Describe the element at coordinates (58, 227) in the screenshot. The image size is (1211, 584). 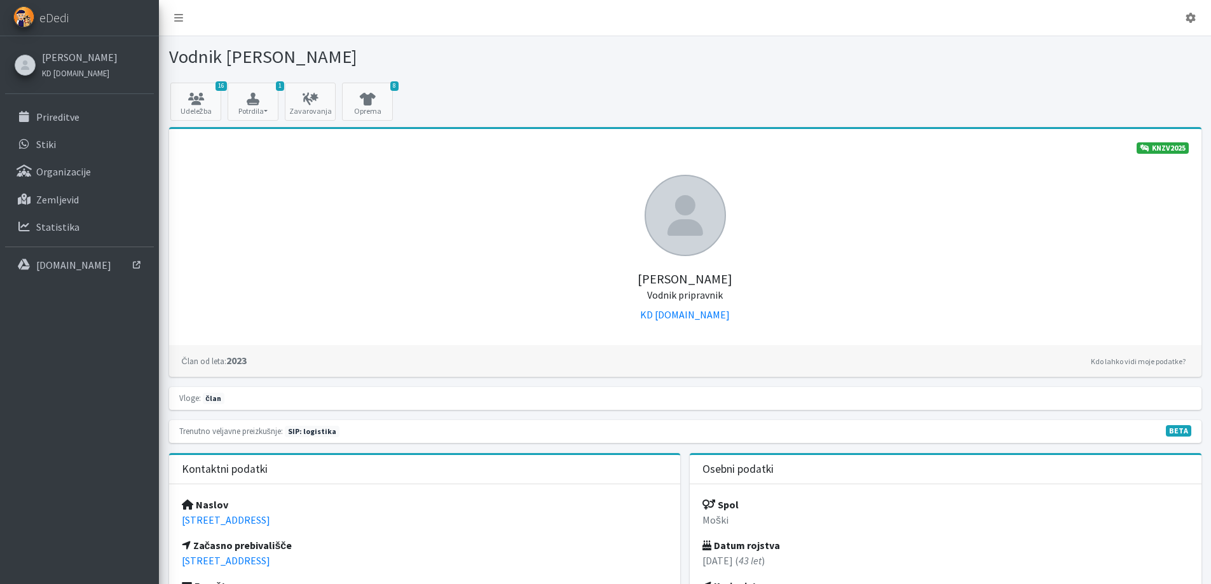
I see `p: Statistika` at that location.